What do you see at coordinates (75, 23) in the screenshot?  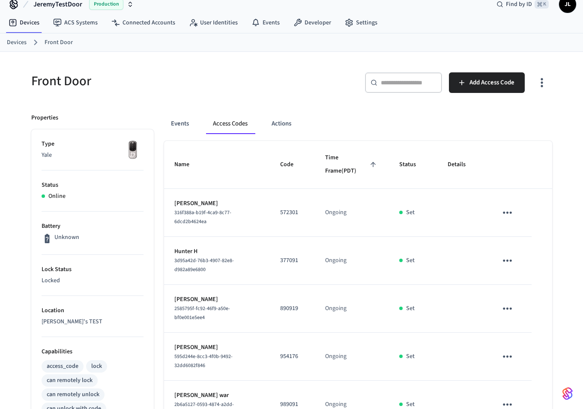 I see `a: ACS Systems` at bounding box center [75, 23].